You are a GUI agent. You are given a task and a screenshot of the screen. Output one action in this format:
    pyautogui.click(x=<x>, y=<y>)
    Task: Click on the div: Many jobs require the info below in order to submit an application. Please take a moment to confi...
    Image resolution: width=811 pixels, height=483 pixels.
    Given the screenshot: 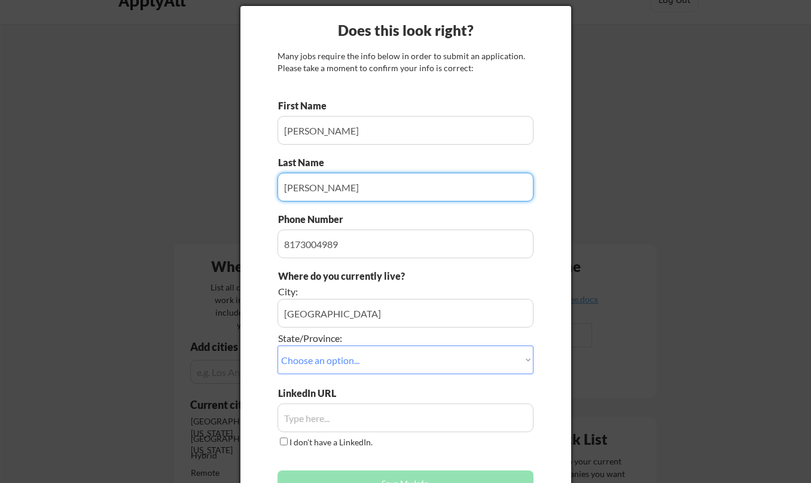 What is the action you would take?
    pyautogui.click(x=406, y=62)
    